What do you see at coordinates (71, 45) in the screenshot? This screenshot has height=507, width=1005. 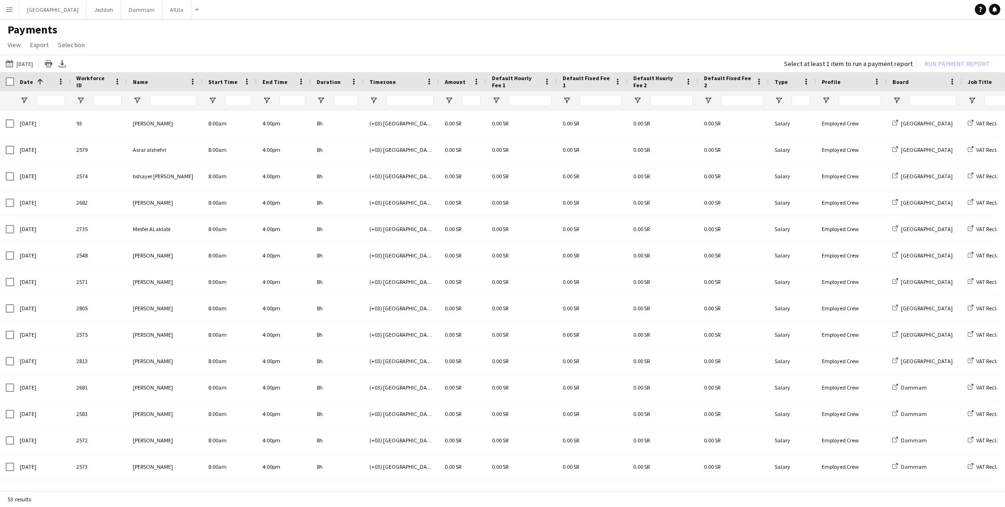 I see `span: Selection` at bounding box center [71, 45].